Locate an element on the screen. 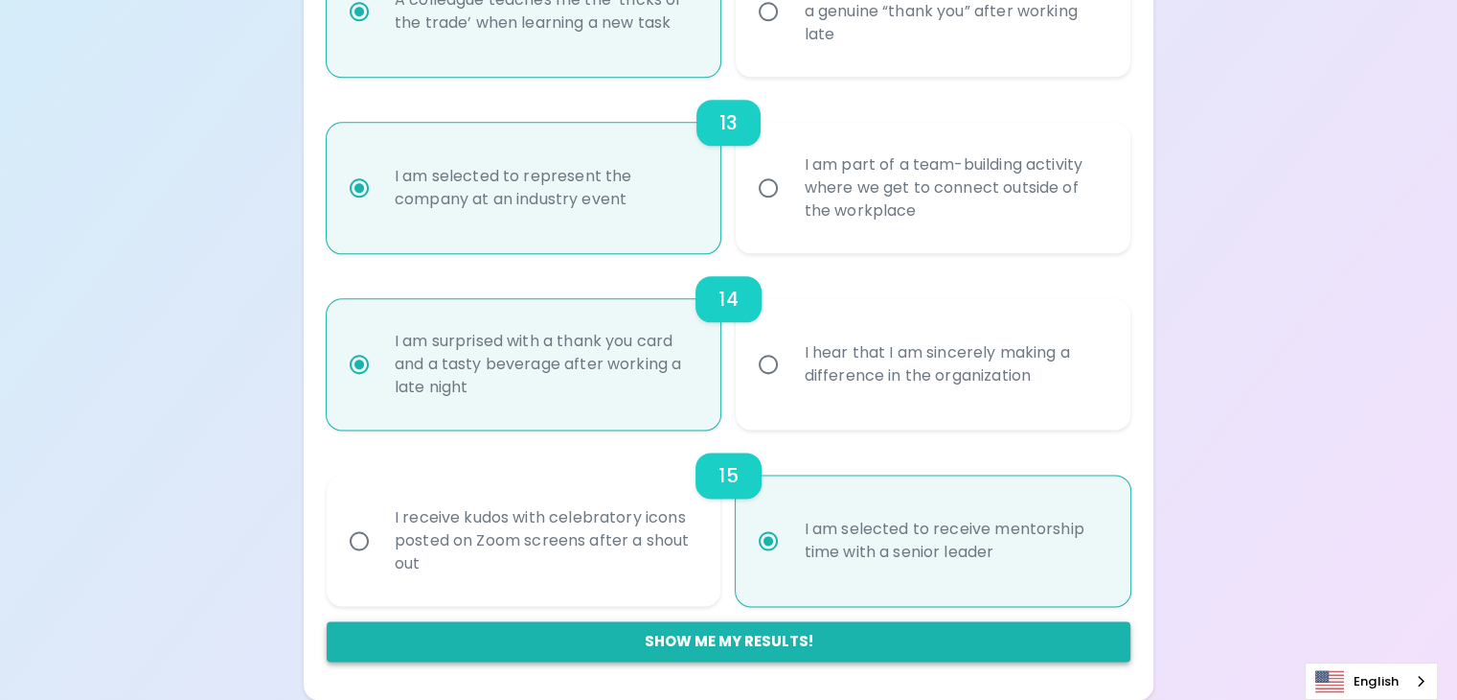 This screenshot has width=1457, height=700. button: Show me my results! is located at coordinates (728, 641).